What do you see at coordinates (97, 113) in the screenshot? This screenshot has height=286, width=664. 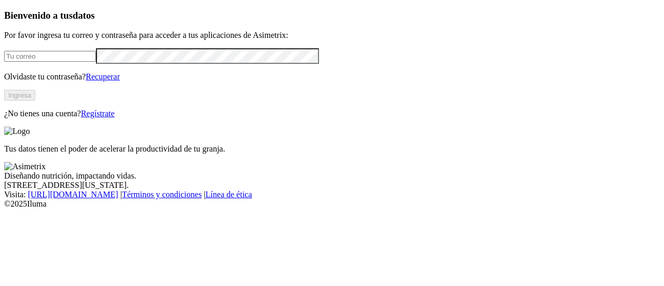 I see `a: Regístrate` at bounding box center [97, 113].